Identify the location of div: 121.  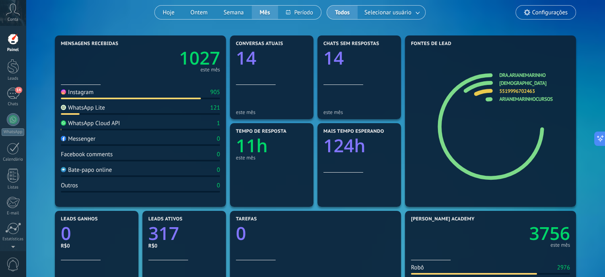
(215, 107).